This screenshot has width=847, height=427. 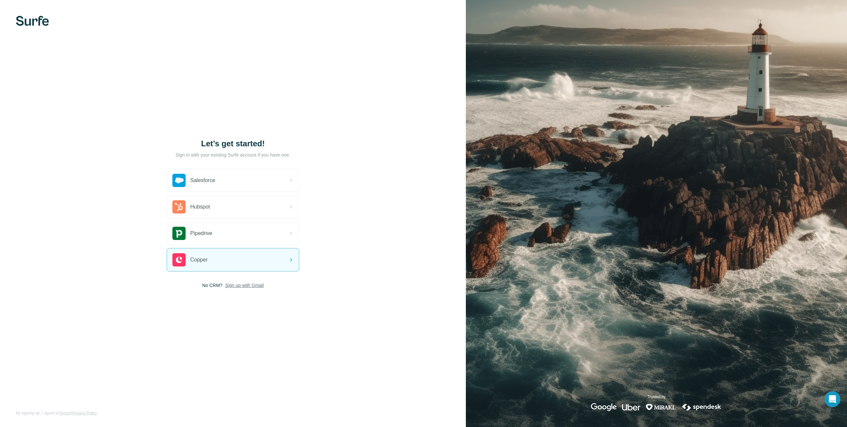 What do you see at coordinates (661, 407) in the screenshot?
I see `img: mirakl's logo` at bounding box center [661, 407].